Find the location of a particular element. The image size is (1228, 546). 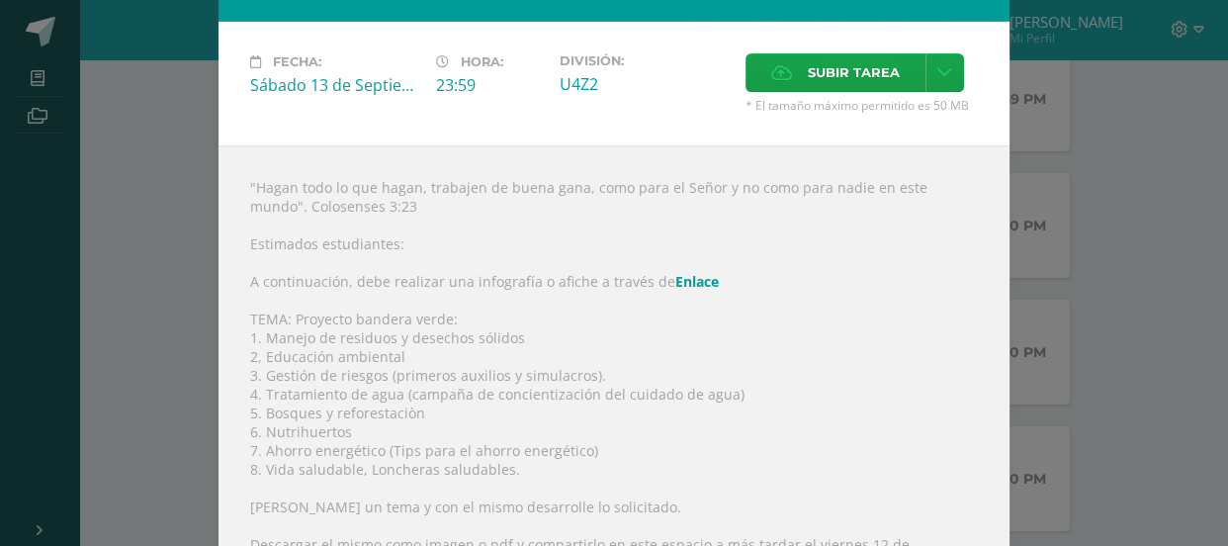

div: U4Z2 is located at coordinates (645, 84).